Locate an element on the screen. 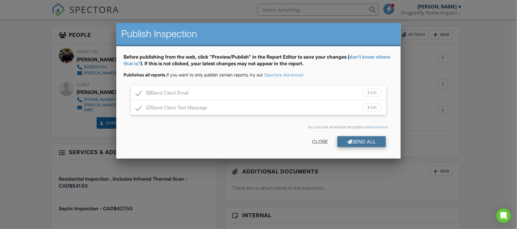  label: Send Client Text Message is located at coordinates (171, 109).